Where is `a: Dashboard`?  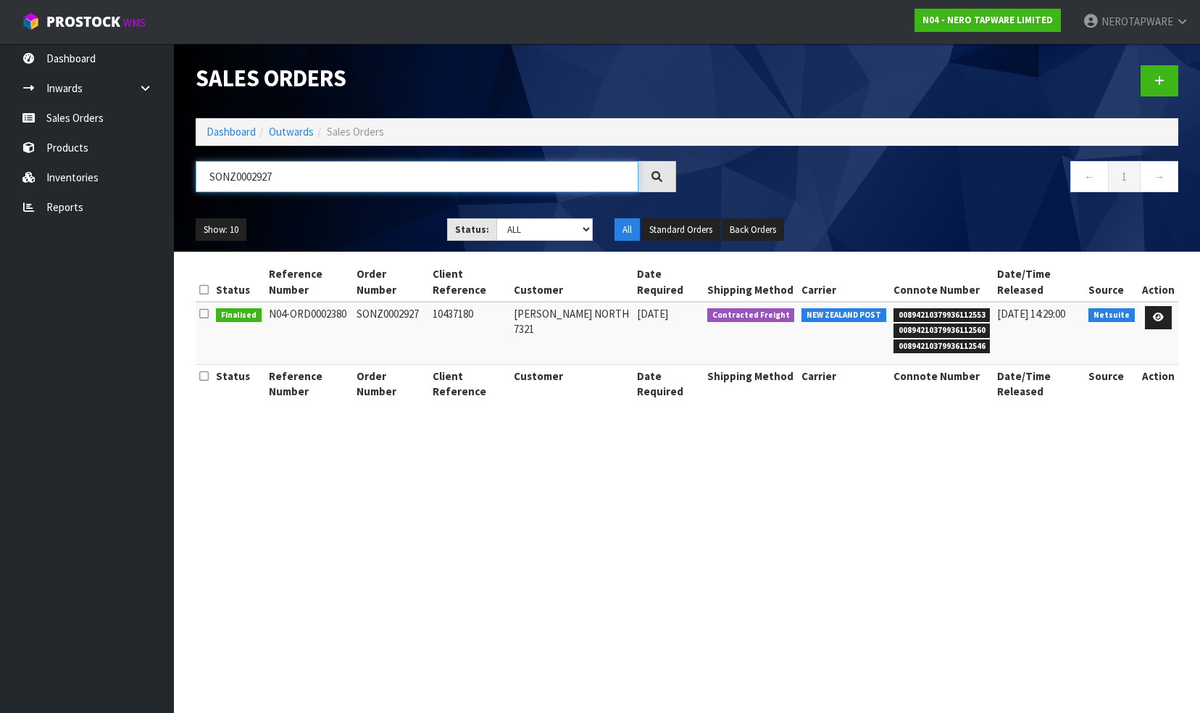
a: Dashboard is located at coordinates (231, 131).